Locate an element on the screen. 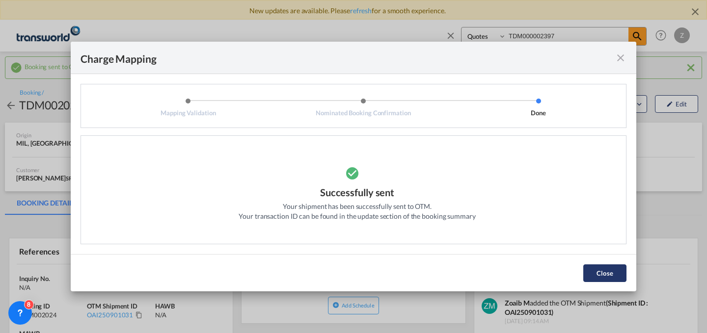  li: Done is located at coordinates (538, 107).